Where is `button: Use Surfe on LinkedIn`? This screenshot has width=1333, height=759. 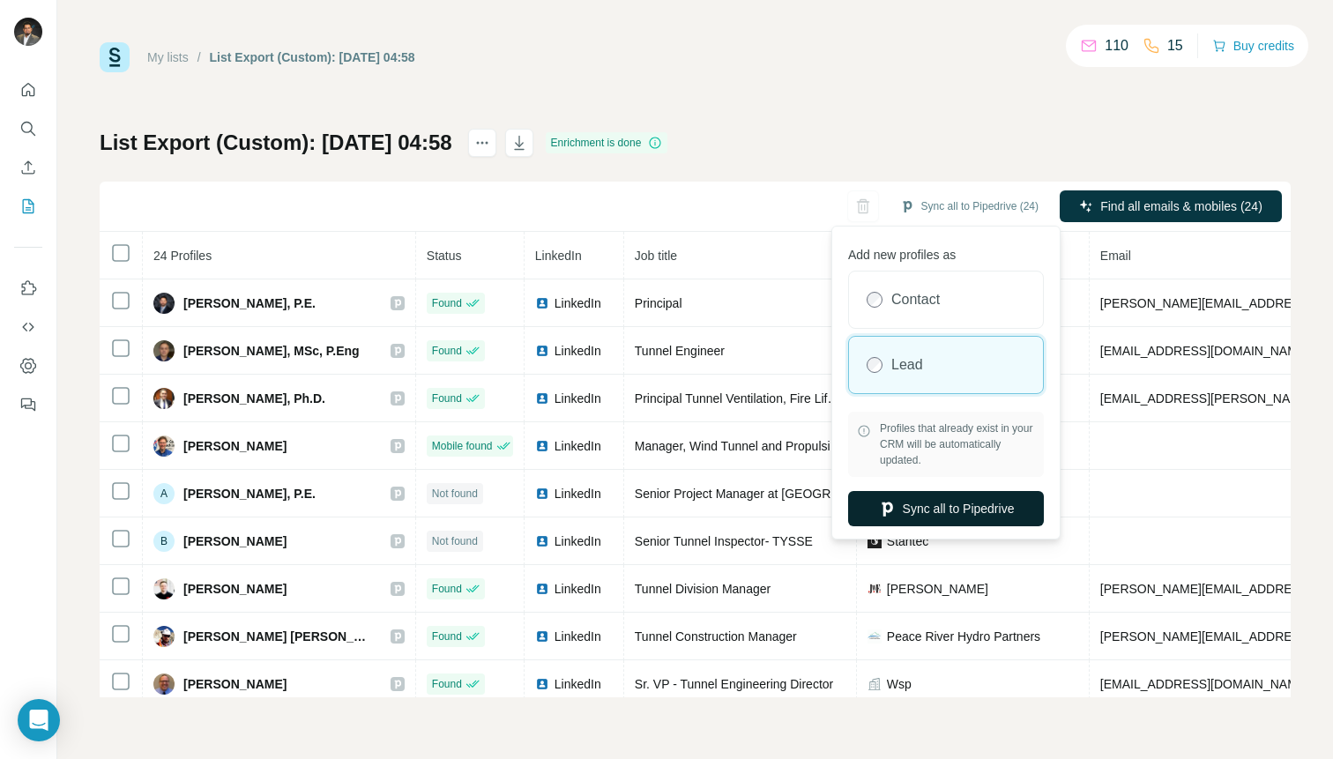
button: Use Surfe on LinkedIn is located at coordinates (28, 288).